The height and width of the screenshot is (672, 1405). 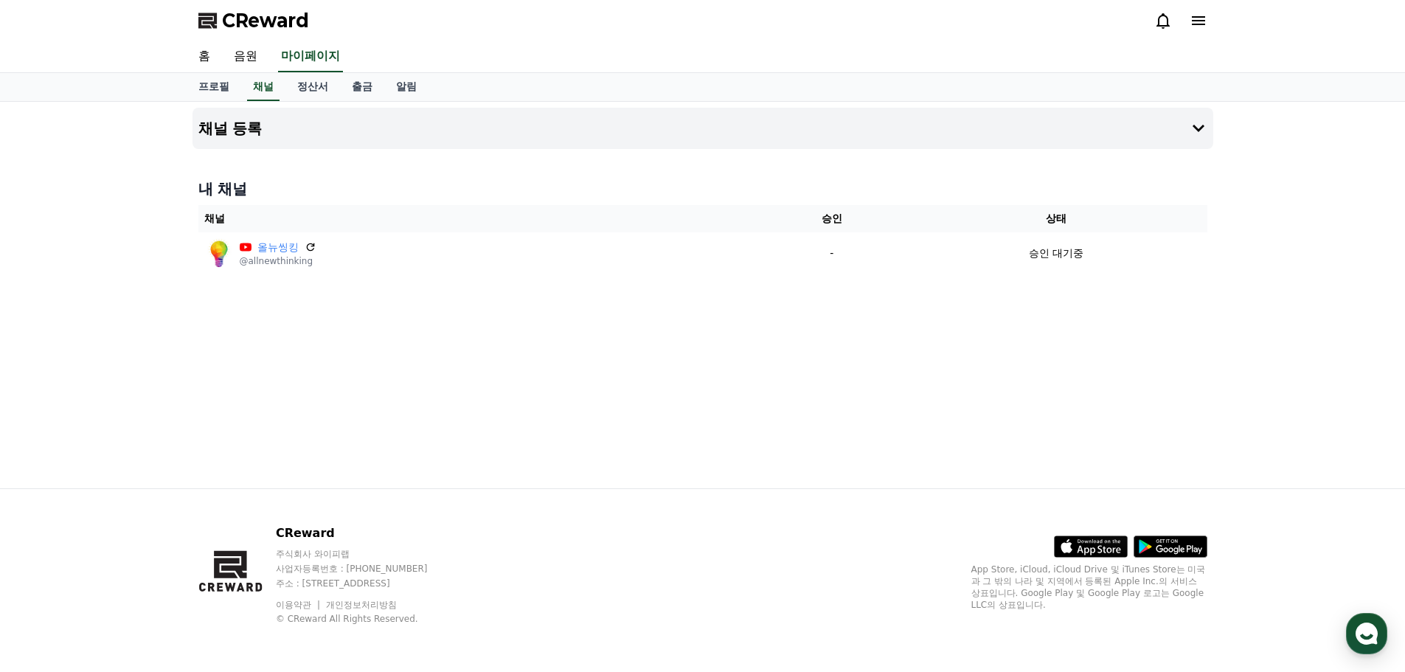 What do you see at coordinates (1089, 587) in the screenshot?
I see `p: App Store, iCloud, iCloud Drive 및 iTunes Store는 미국과 그 밖의 나라 및 지역에서 등록된 Apple Inc.의 서비스 상표입니다. Goo...` at bounding box center [1089, 587].